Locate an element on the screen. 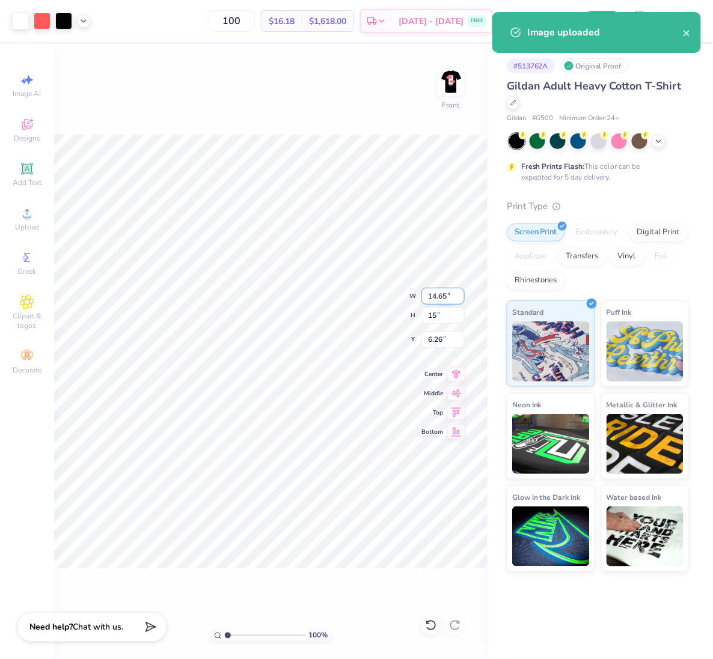  img: Puff Ink is located at coordinates (645, 352).